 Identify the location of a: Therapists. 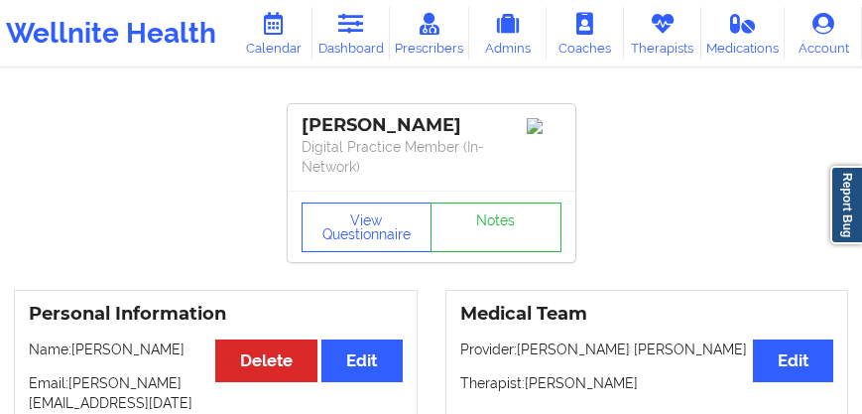
(662, 33).